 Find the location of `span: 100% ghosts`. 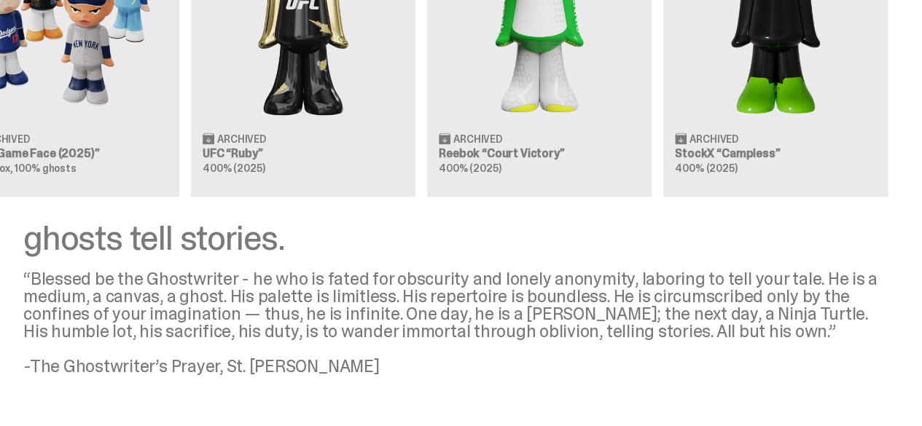

span: 100% ghosts is located at coordinates (45, 168).